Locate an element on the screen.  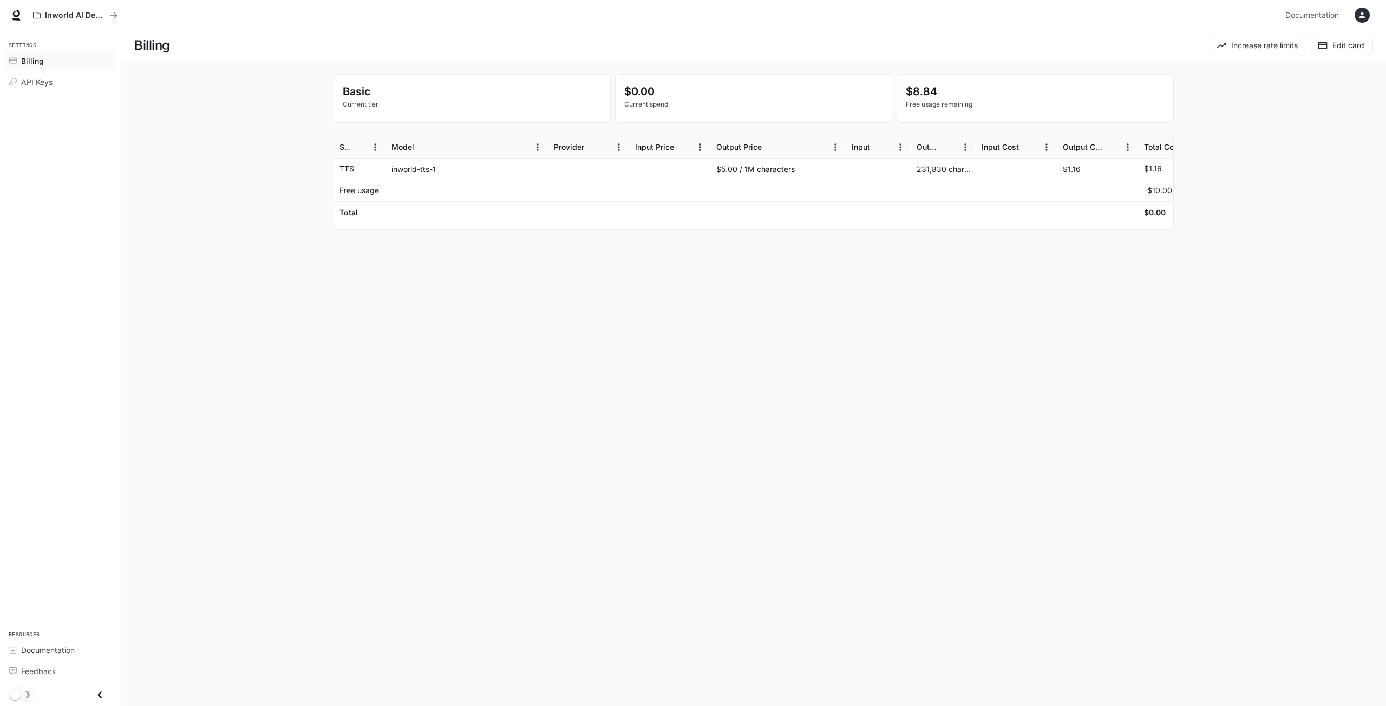
div: Output is located at coordinates (928, 147).